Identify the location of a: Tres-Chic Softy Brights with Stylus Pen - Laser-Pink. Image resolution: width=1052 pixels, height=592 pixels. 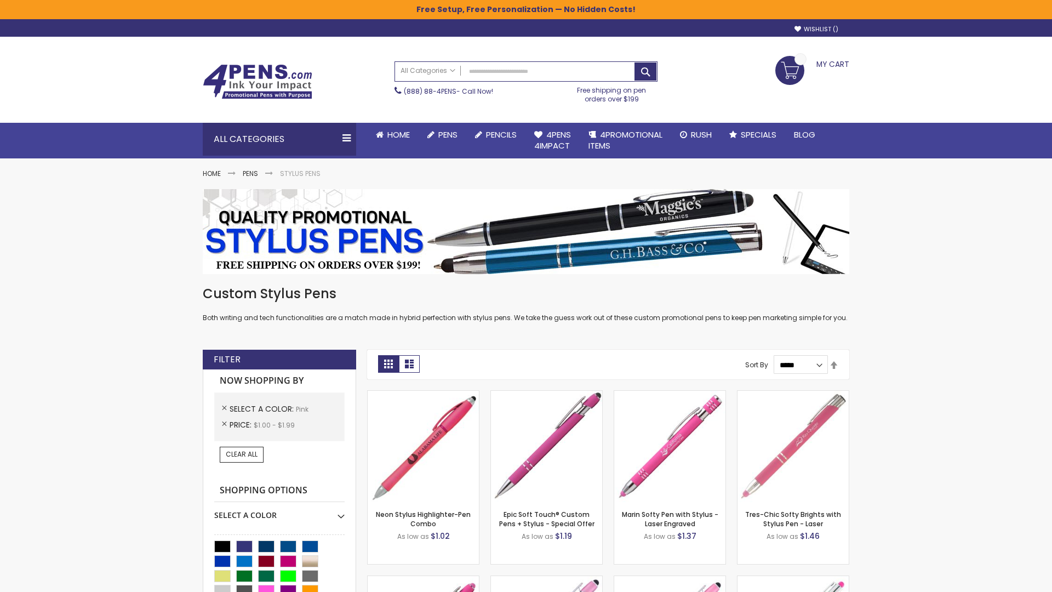
(793, 394).